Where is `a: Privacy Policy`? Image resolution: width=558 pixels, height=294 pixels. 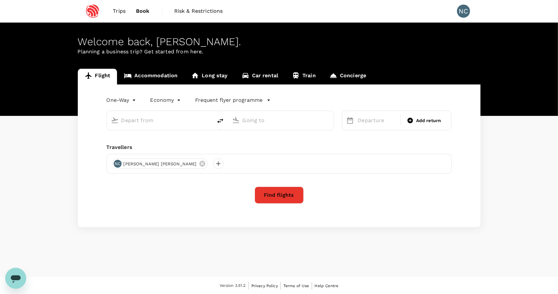 a: Privacy Policy is located at coordinates (264, 285).